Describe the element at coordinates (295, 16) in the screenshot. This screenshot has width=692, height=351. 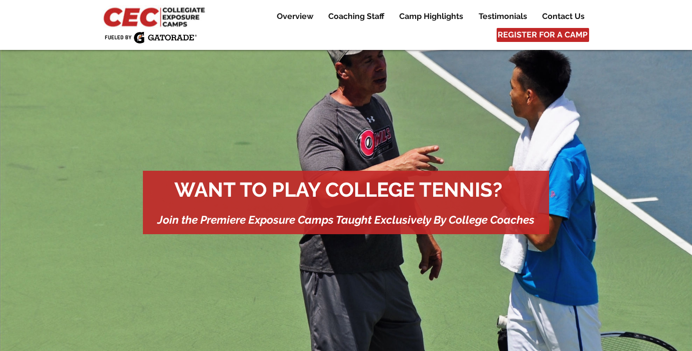
I see `p: Overview` at that location.